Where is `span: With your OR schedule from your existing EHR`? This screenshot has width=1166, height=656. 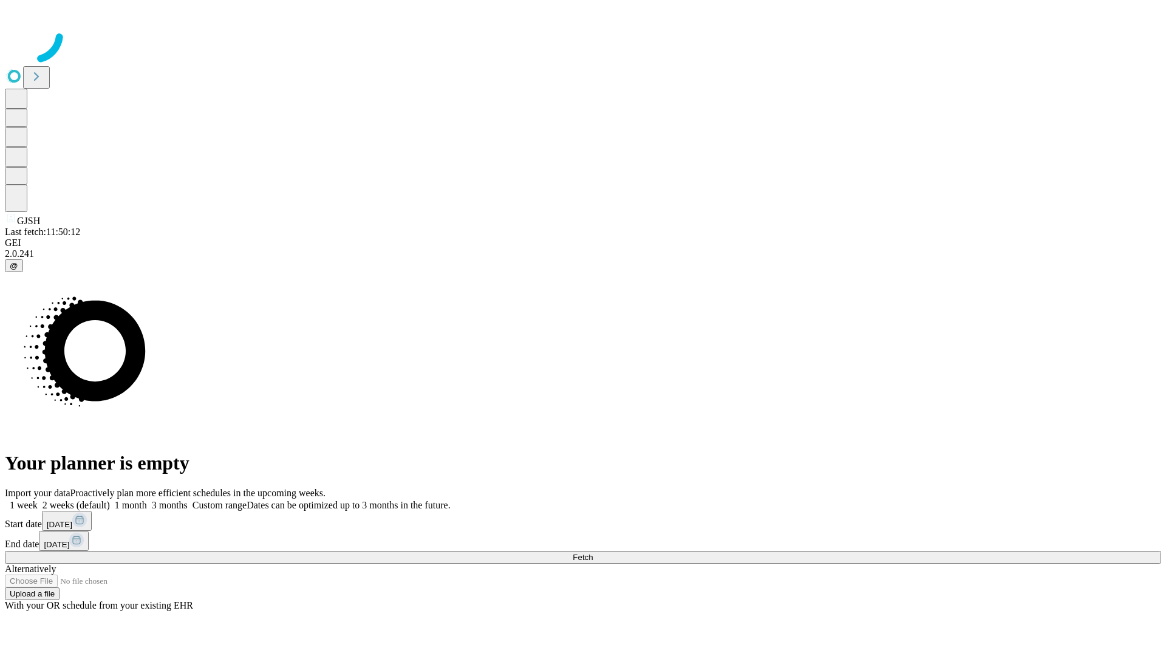 span: With your OR schedule from your existing EHR is located at coordinates (99, 605).